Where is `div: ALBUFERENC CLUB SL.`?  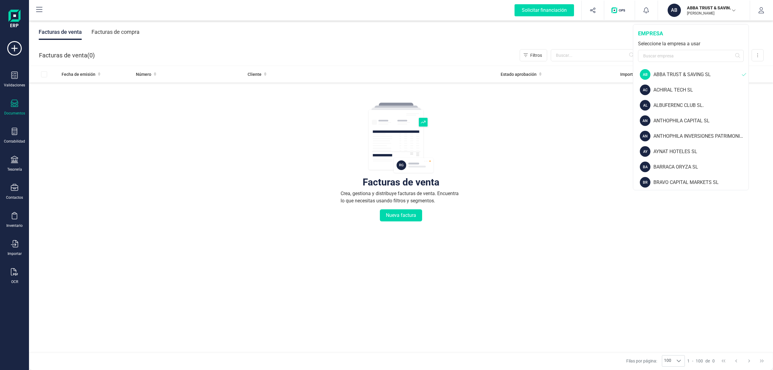
div: ALBUFERENC CLUB SL. is located at coordinates (701, 105).